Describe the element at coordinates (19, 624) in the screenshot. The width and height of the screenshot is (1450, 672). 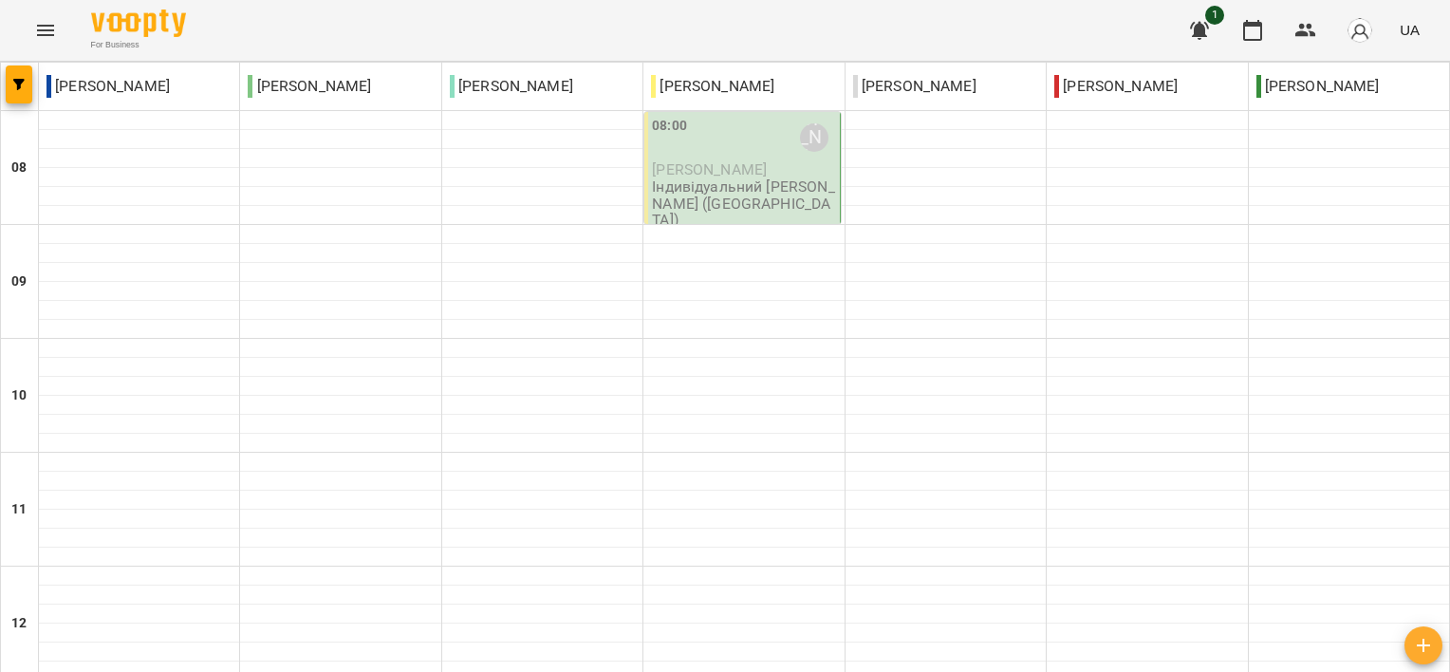
I see `h6: 12` at that location.